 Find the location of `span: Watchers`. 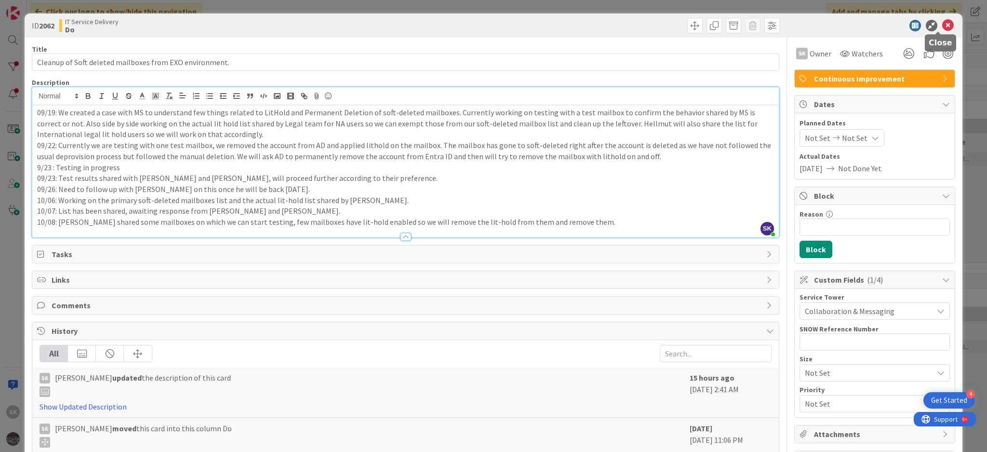

span: Watchers is located at coordinates (867, 54).